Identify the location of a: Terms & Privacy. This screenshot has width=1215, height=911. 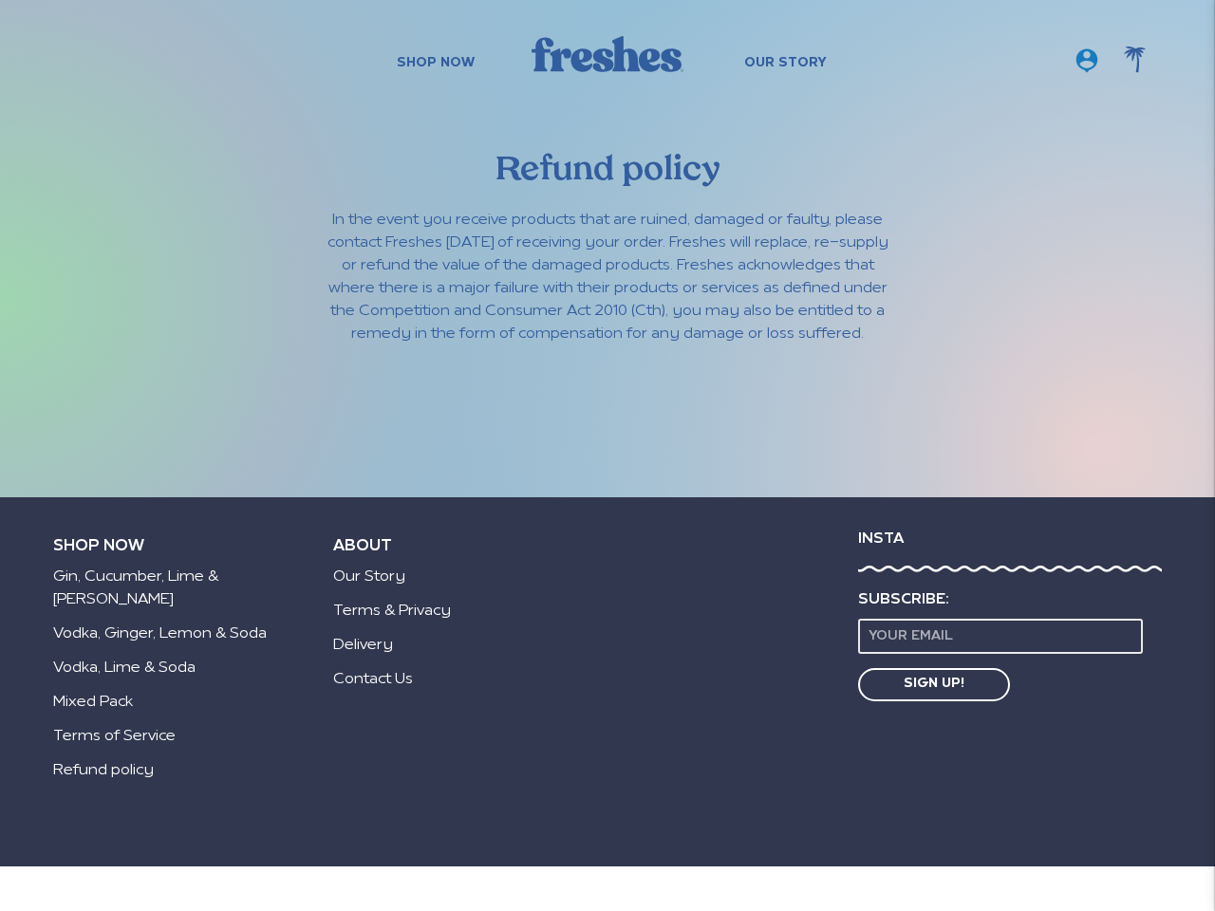
(392, 611).